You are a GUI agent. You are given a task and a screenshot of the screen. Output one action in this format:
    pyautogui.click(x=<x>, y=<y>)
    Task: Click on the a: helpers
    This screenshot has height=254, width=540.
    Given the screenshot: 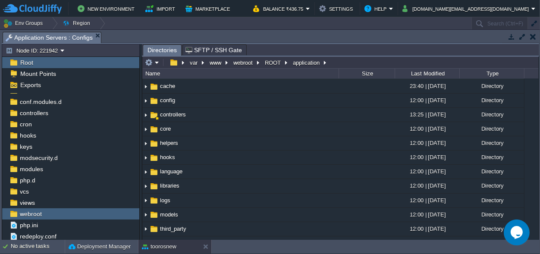 What is the action you would take?
    pyautogui.click(x=169, y=143)
    